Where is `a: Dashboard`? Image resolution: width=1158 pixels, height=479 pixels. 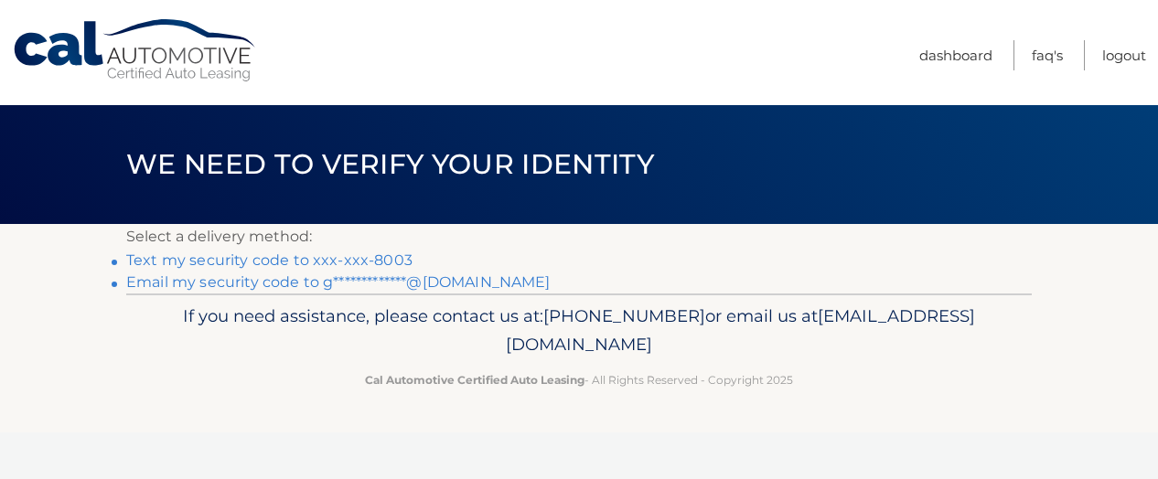
a: Dashboard is located at coordinates (956, 55).